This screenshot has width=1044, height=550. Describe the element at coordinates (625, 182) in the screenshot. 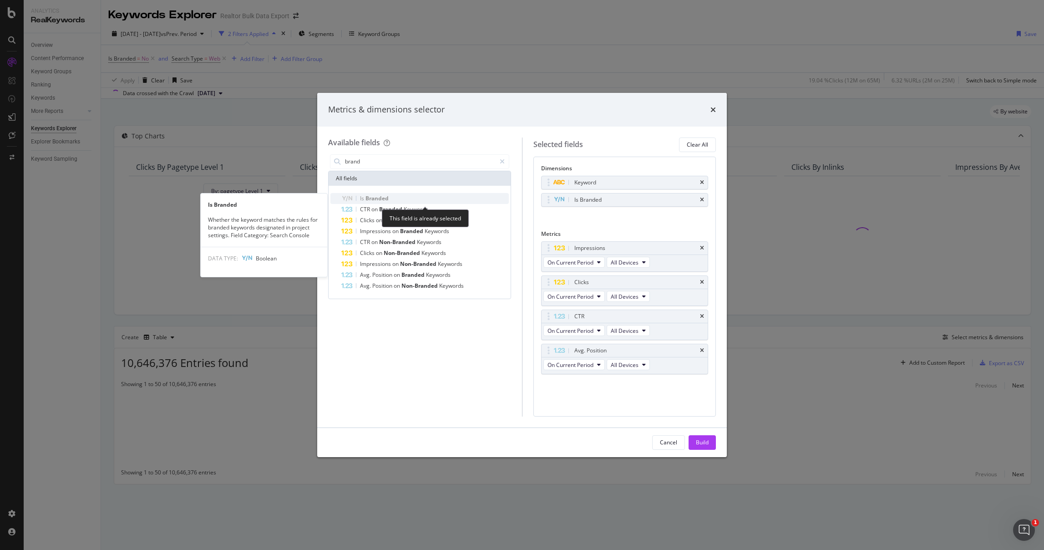

I see `div: Keywordtimes` at that location.